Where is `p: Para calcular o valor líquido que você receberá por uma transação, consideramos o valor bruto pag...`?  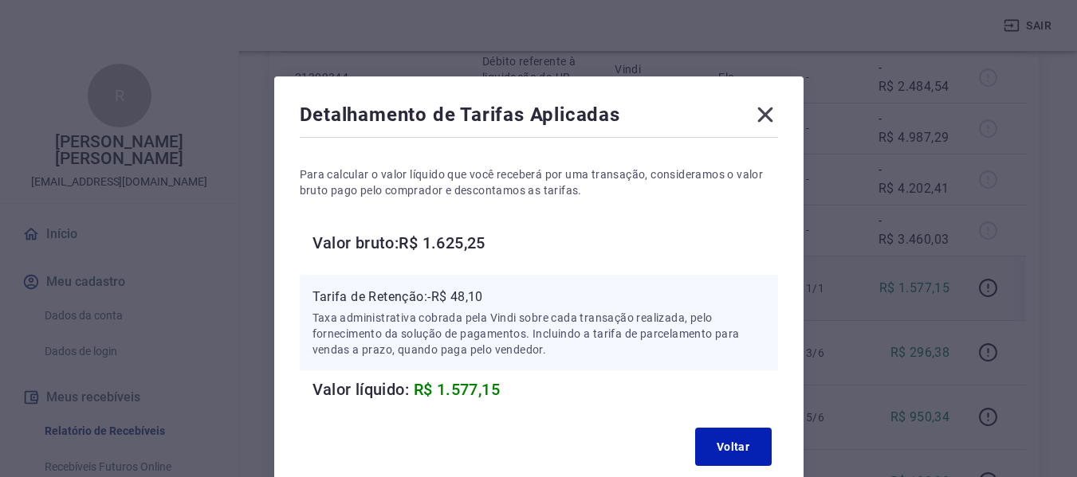
p: Para calcular o valor líquido que você receberá por uma transação, consideramos o valor bruto pag... is located at coordinates (539, 183).